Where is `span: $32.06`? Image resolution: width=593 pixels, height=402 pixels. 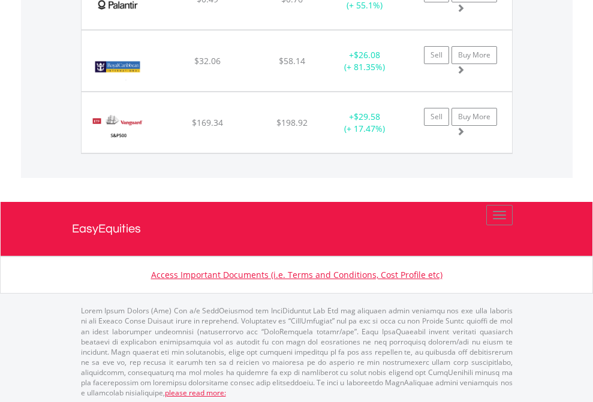 span: $32.06 is located at coordinates (207, 61).